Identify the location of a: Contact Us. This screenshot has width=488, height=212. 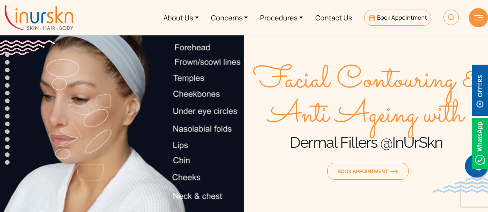
(334, 17).